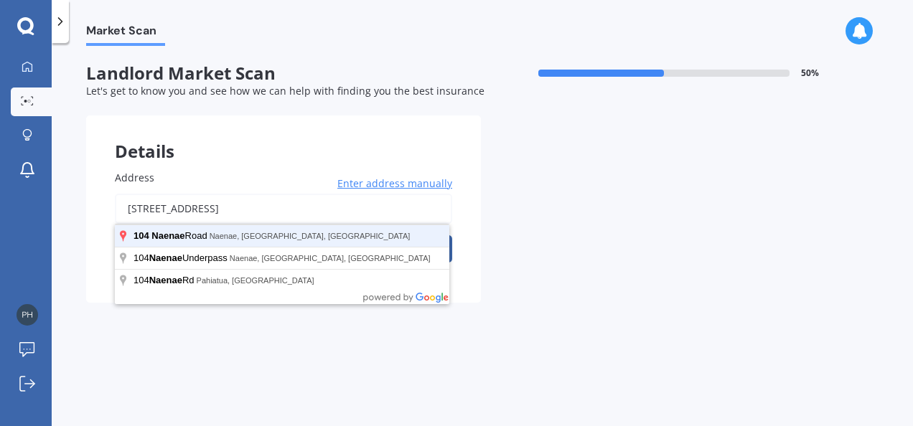 The width and height of the screenshot is (913, 426). I want to click on span: Landlord Market Scan, so click(283, 73).